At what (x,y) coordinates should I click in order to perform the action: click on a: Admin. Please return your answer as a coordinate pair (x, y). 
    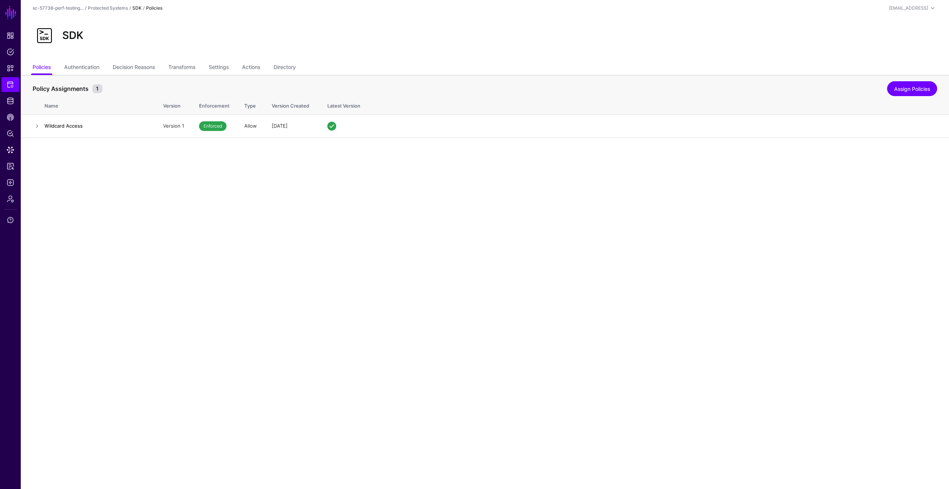
    Looking at the image, I should click on (10, 199).